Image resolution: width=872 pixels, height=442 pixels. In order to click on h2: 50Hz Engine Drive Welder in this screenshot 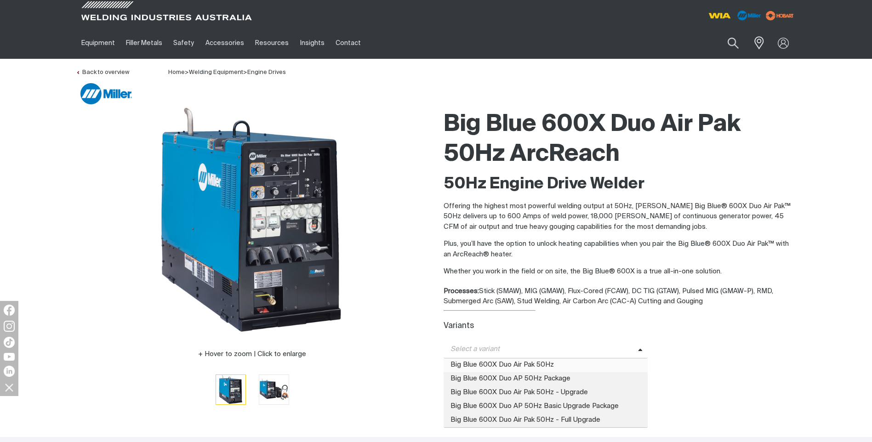, I will do `click(620, 184)`.